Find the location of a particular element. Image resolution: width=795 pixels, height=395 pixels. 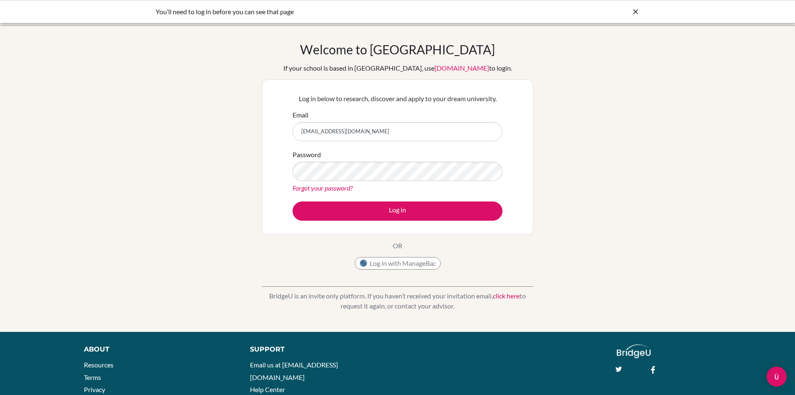

div: About is located at coordinates (157, 349).